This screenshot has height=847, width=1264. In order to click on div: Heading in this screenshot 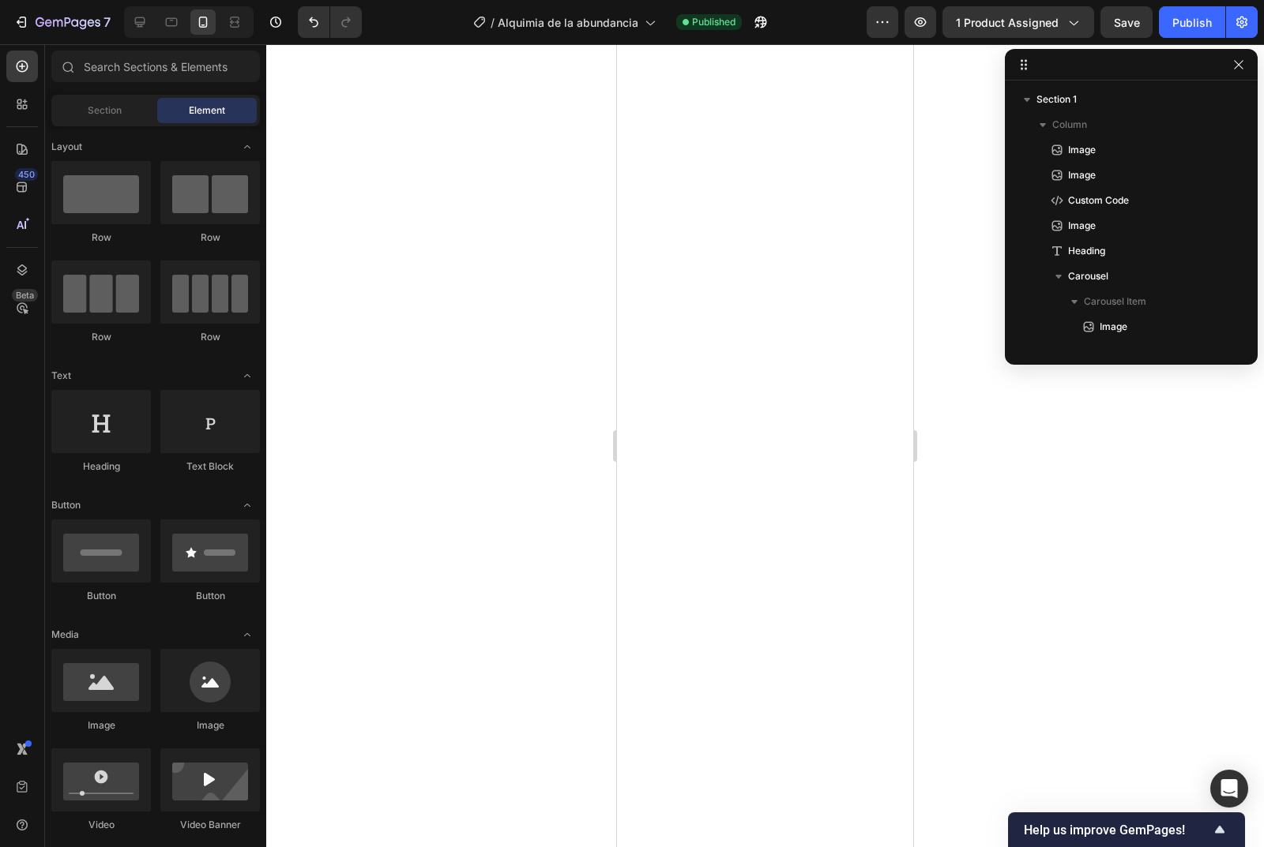, I will do `click(101, 467)`.